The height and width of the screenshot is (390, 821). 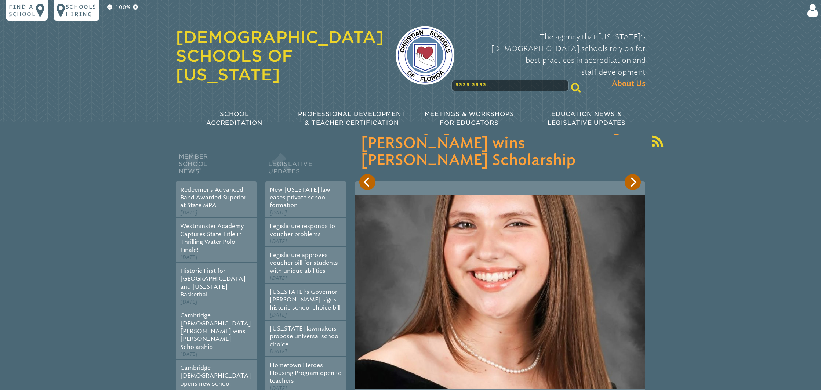 I want to click on p: Schools Hiring, so click(x=81, y=10).